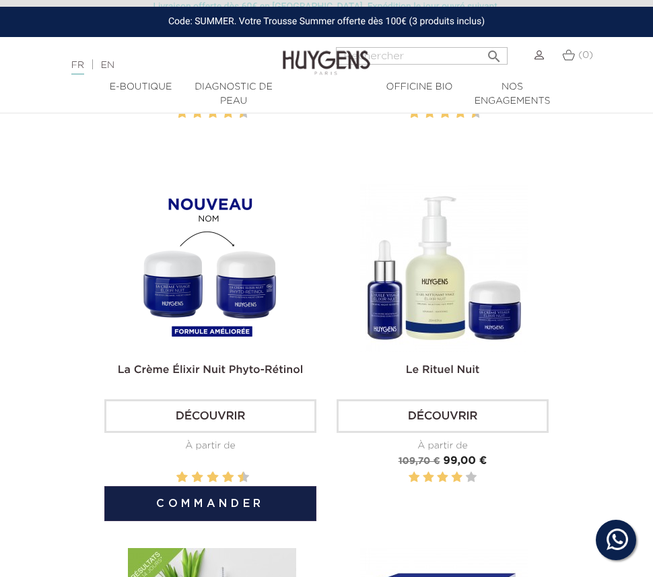 The height and width of the screenshot is (577, 653). What do you see at coordinates (213, 478) in the screenshot?
I see `label: 6` at bounding box center [213, 478].